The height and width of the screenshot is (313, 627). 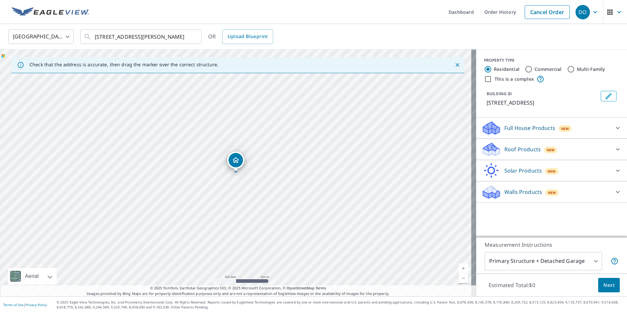 What do you see at coordinates (609, 285) in the screenshot?
I see `span: Next` at bounding box center [609, 285].